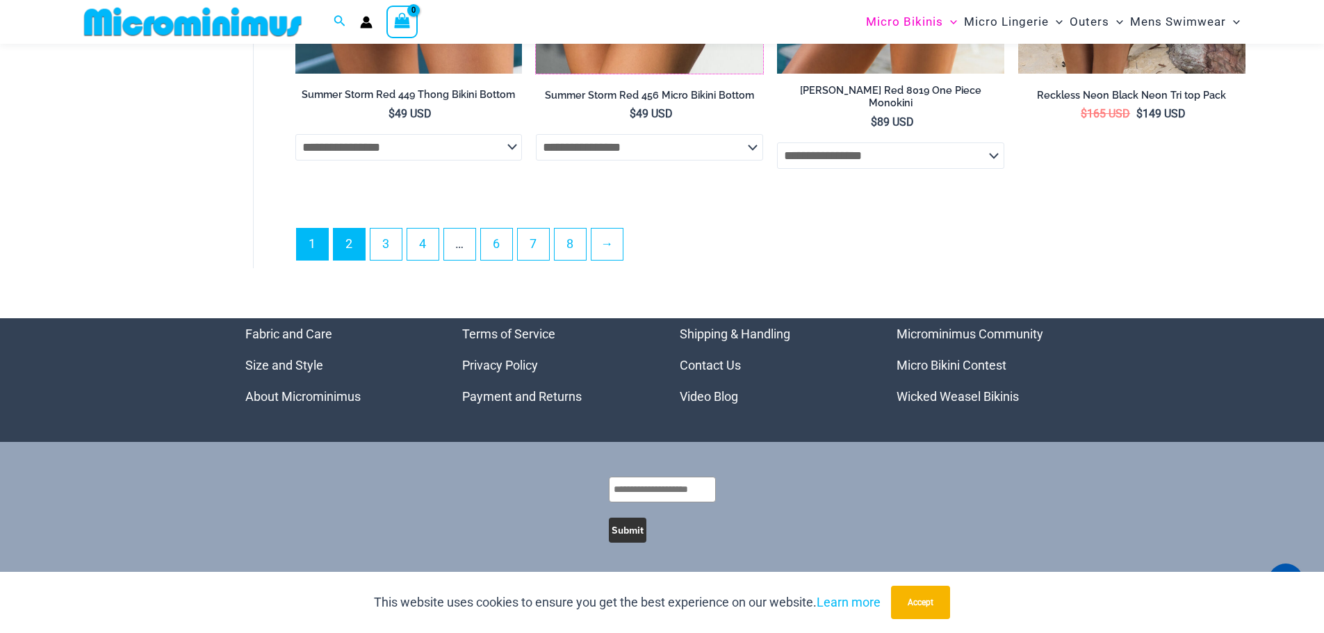  What do you see at coordinates (303, 396) in the screenshot?
I see `a: About Microminimus` at bounding box center [303, 396].